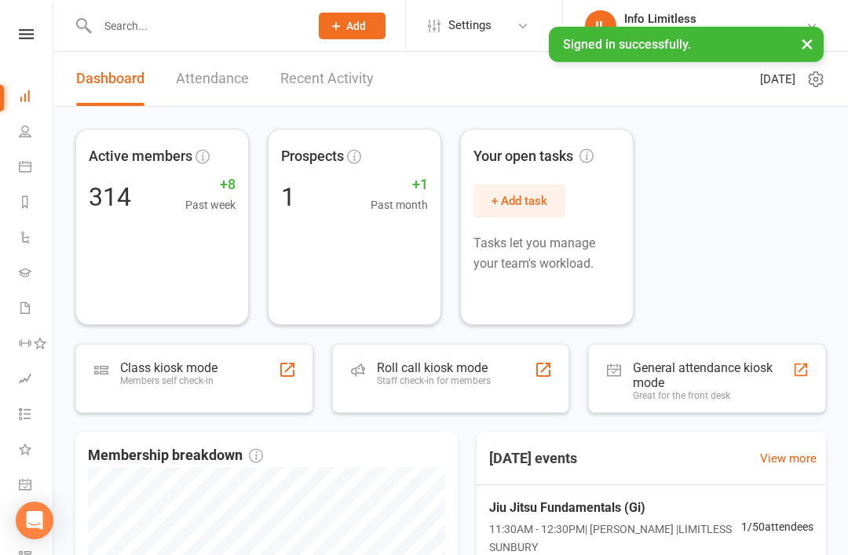 The image size is (848, 555). I want to click on span: Active members, so click(141, 156).